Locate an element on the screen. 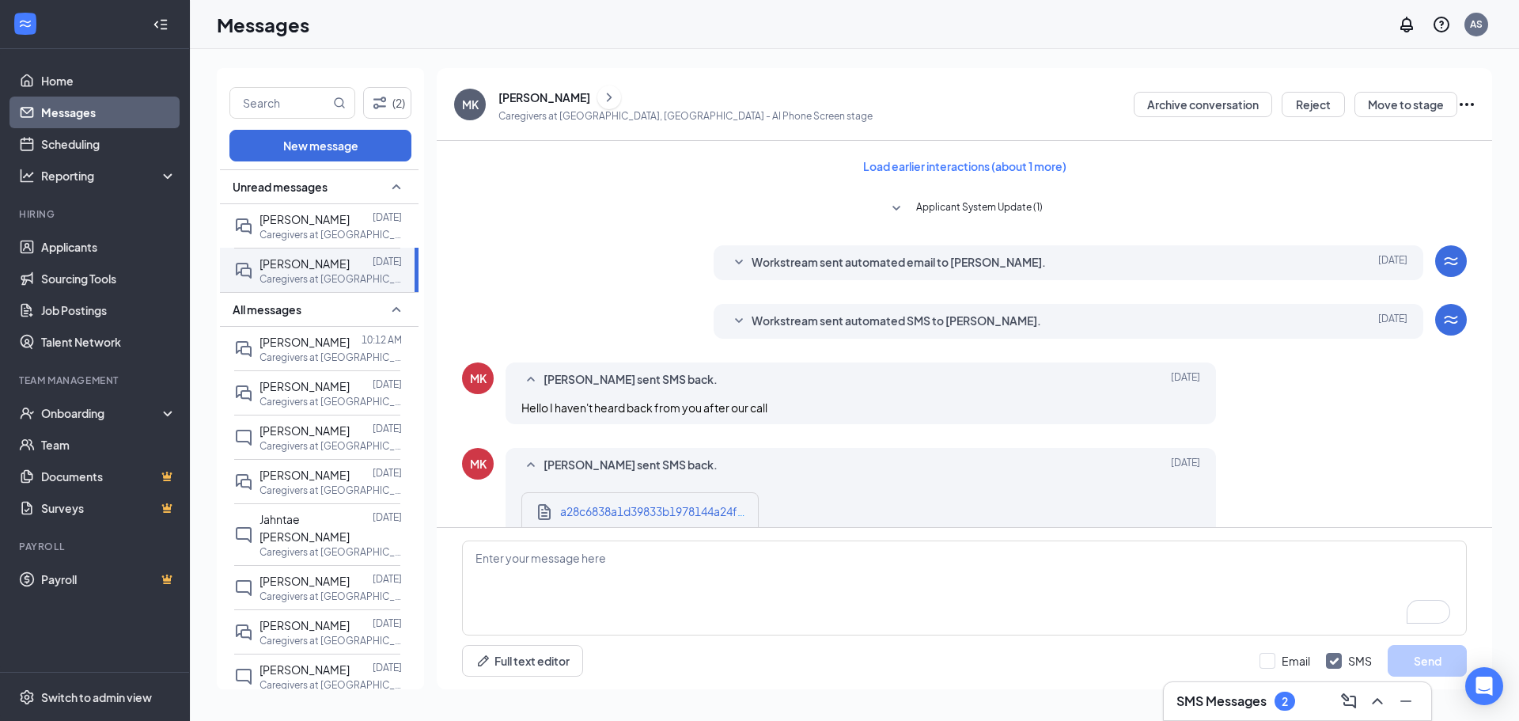  a: Documenta28c6838a1d39833b1978144a24fda59.pngpng is located at coordinates (643, 518).